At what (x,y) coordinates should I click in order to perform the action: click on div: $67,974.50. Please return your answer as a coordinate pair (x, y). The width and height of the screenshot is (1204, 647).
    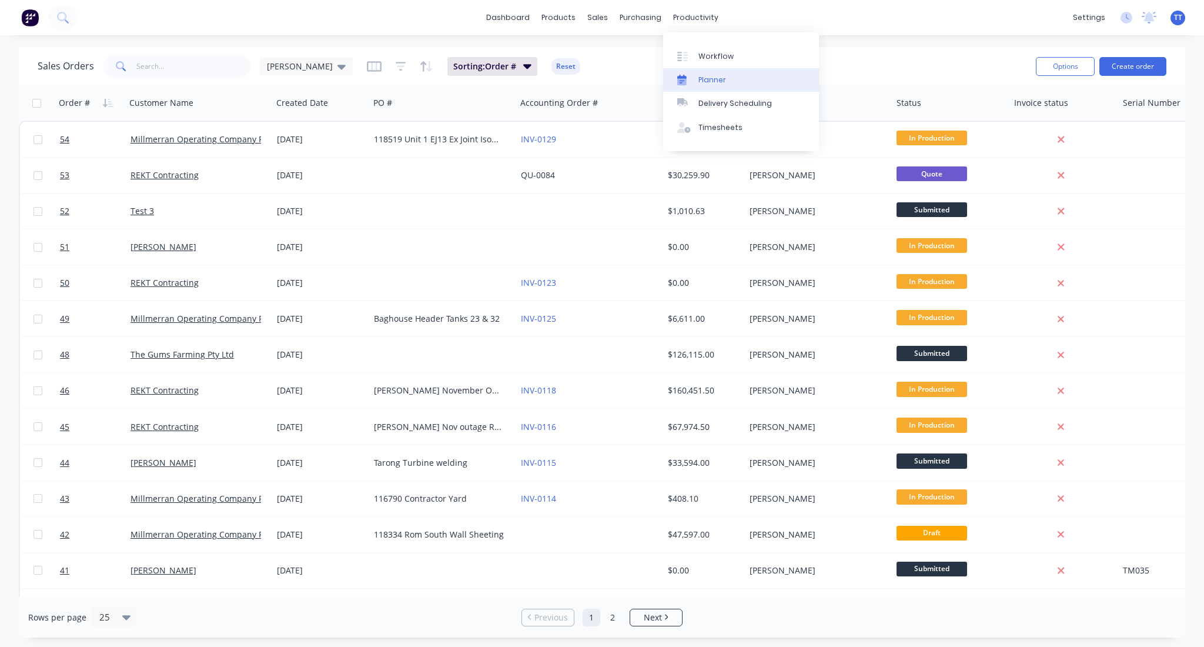
    Looking at the image, I should click on (703, 427).